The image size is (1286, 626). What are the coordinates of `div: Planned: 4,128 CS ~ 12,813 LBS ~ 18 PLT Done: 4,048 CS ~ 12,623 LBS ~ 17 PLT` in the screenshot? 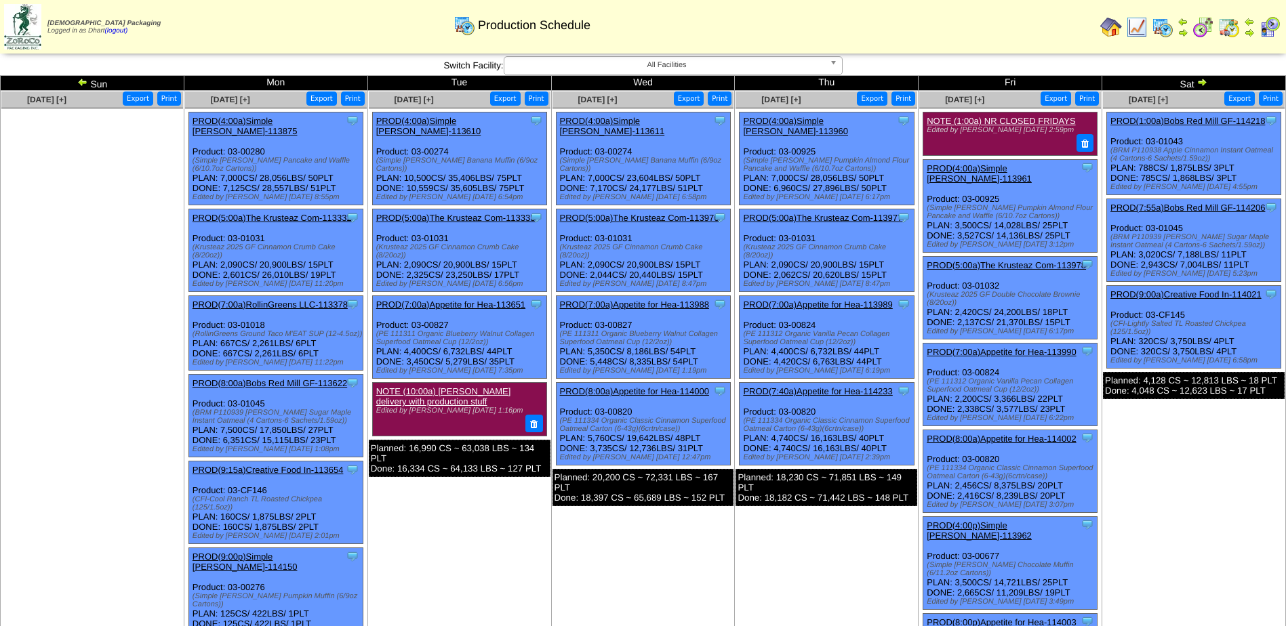 It's located at (1193, 386).